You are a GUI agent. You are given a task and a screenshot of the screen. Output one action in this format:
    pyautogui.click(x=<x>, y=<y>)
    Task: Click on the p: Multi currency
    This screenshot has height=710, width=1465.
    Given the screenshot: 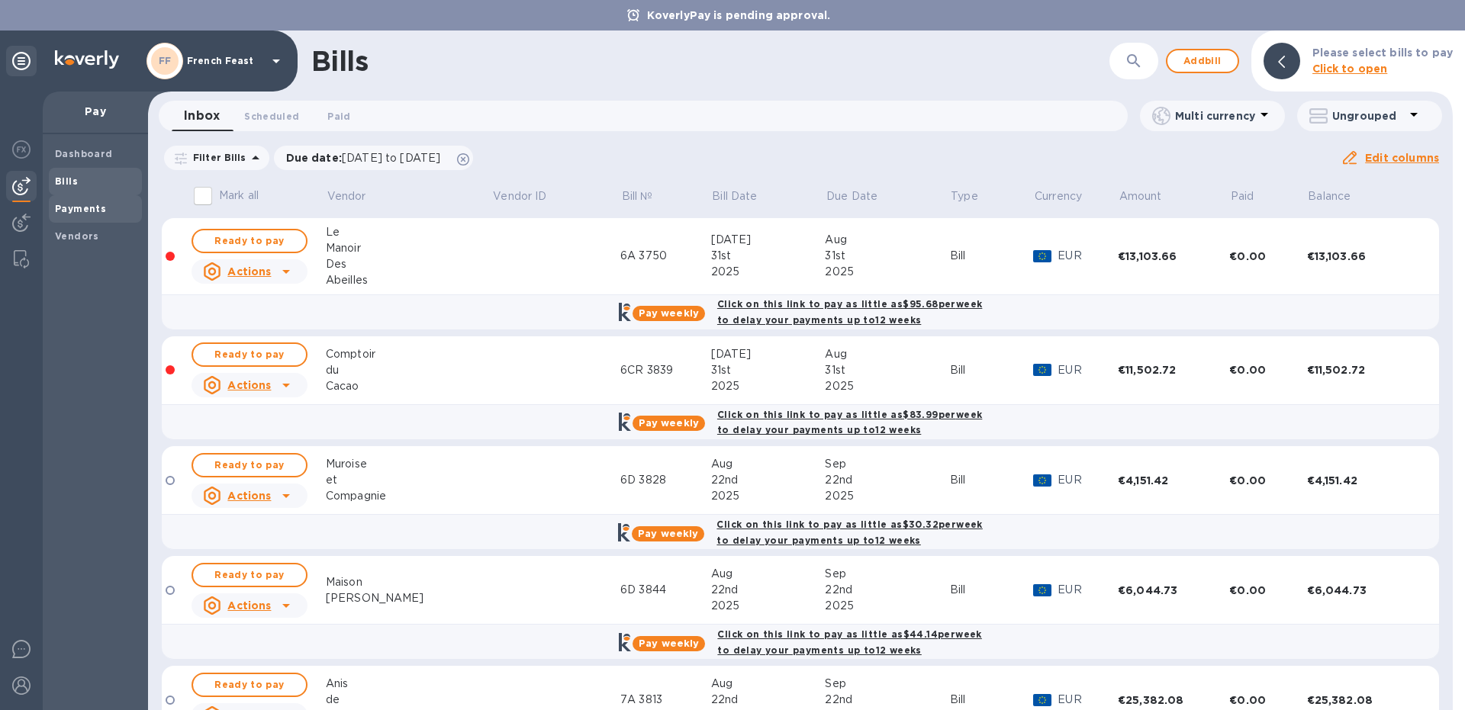 What is the action you would take?
    pyautogui.click(x=1214, y=116)
    